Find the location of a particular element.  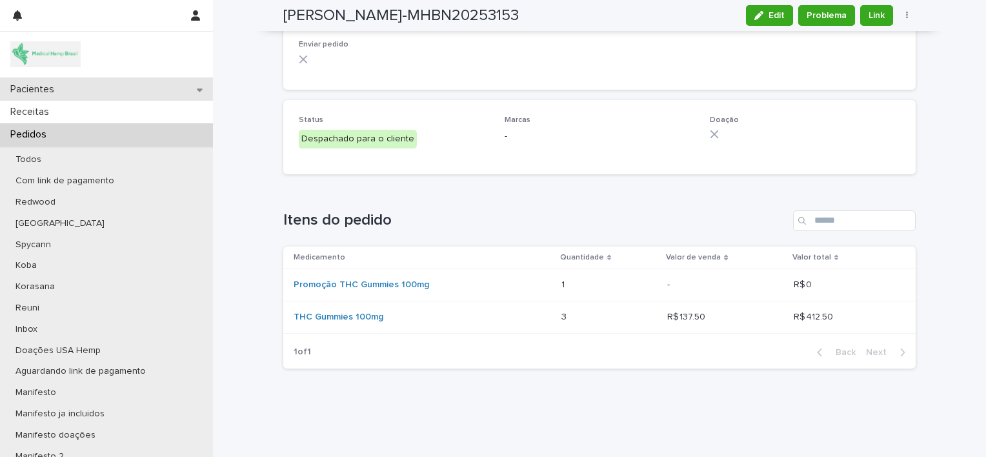

span: Back is located at coordinates (841, 352).